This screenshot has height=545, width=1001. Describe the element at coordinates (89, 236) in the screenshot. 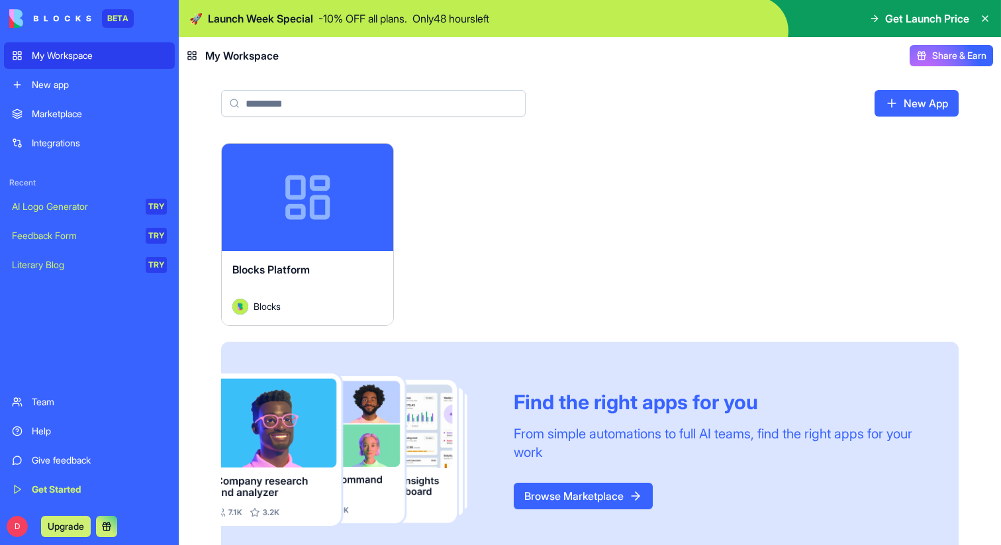

I see `a: Feedback FormTRY` at that location.